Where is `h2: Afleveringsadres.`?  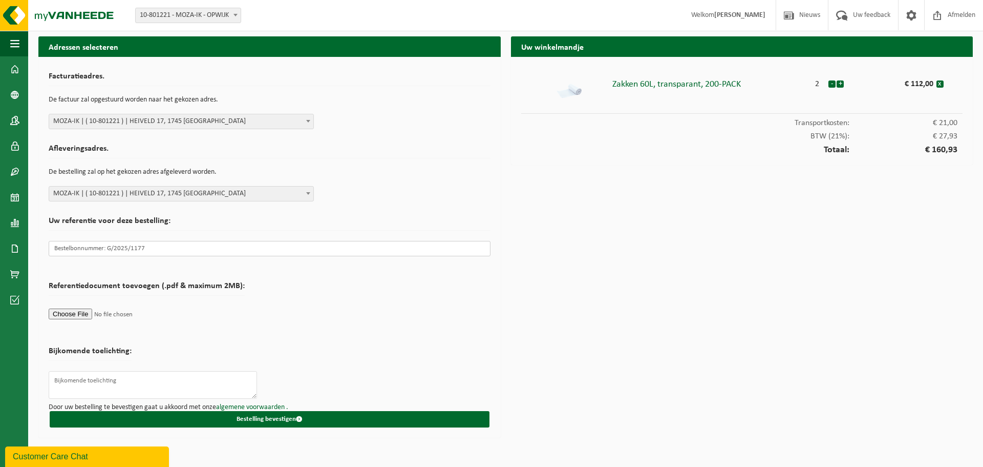
h2: Afleveringsadres. is located at coordinates (269, 151).